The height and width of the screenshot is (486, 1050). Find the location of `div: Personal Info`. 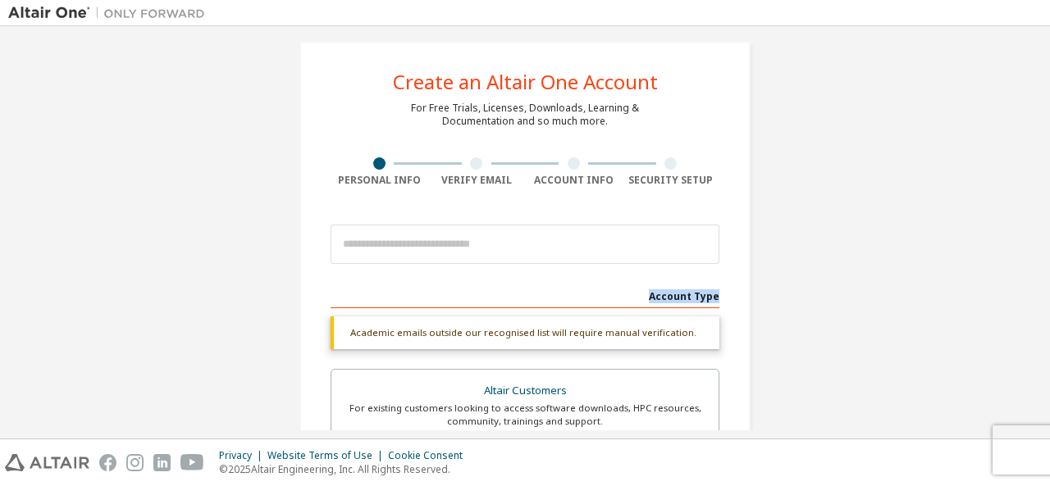

div: Personal Info is located at coordinates (379, 180).